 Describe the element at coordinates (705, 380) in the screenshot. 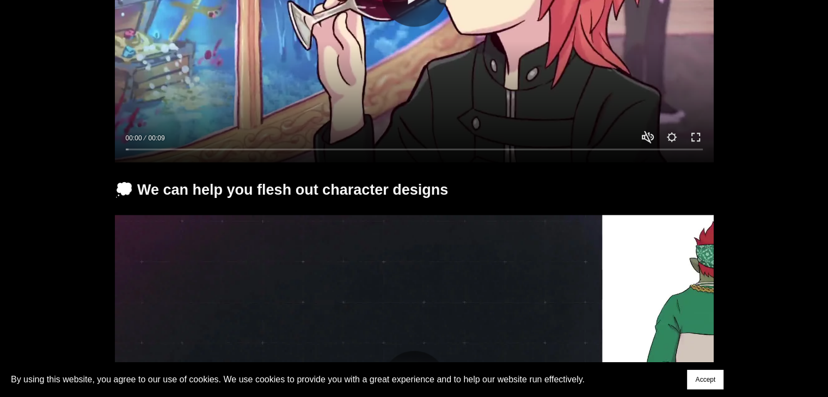

I see `span: Accept` at that location.